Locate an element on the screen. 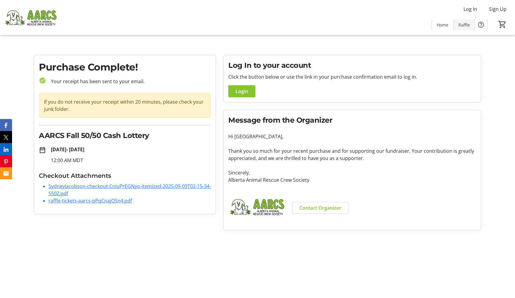 The height and width of the screenshot is (298, 515). h1: Purchase Complete! is located at coordinates (125, 67).